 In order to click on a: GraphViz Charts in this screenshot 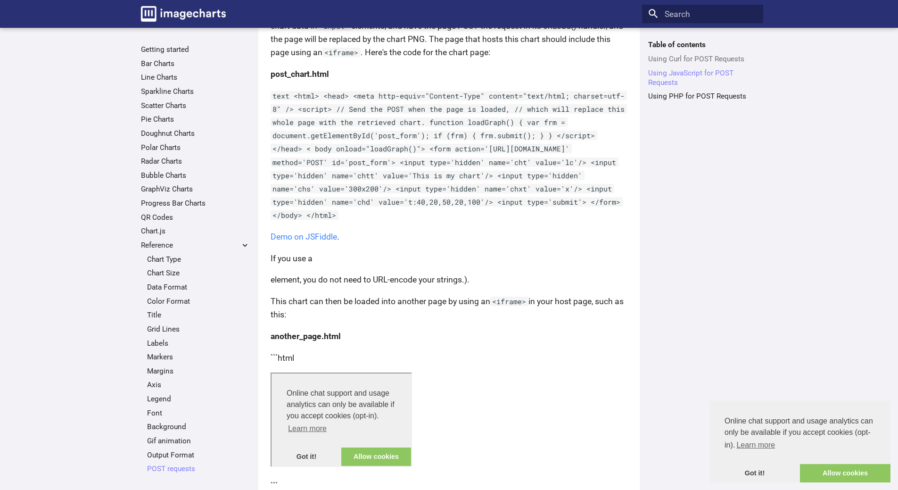, I will do `click(195, 189)`.